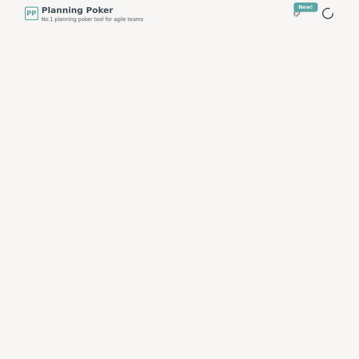 Image resolution: width=359 pixels, height=359 pixels. I want to click on span: No.1 planning poker tool for agile teams, so click(92, 19).